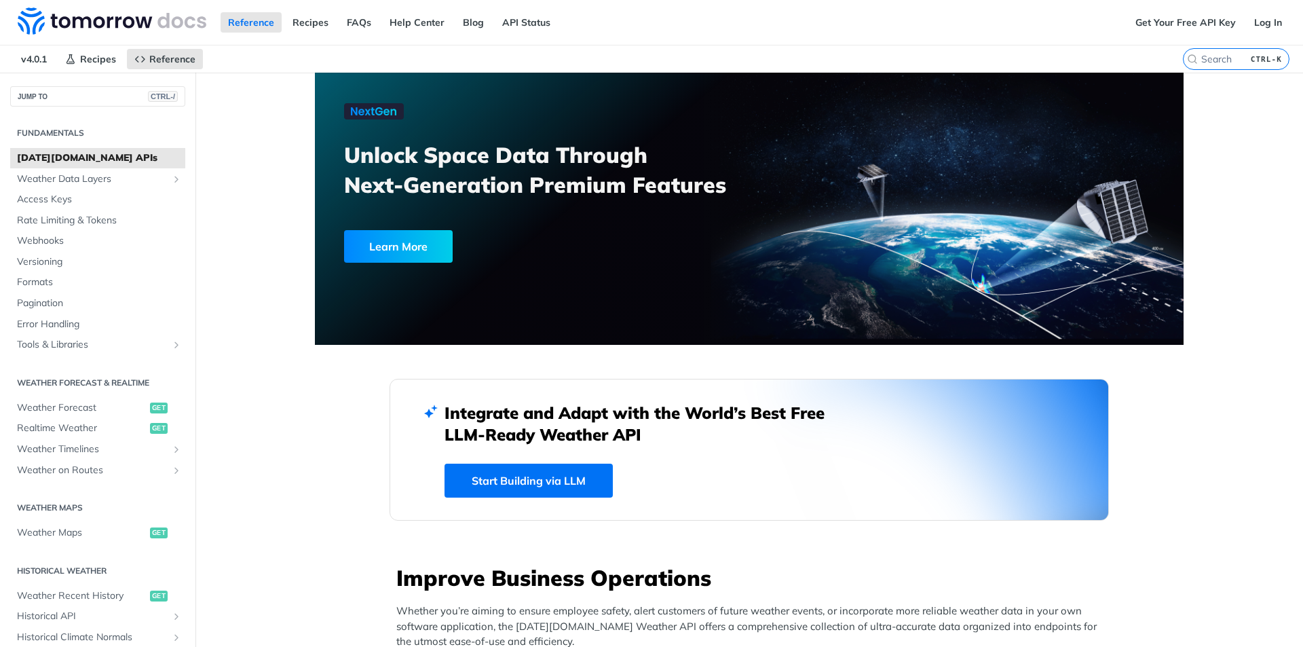 This screenshot has width=1303, height=647. I want to click on a: Blog, so click(473, 22).